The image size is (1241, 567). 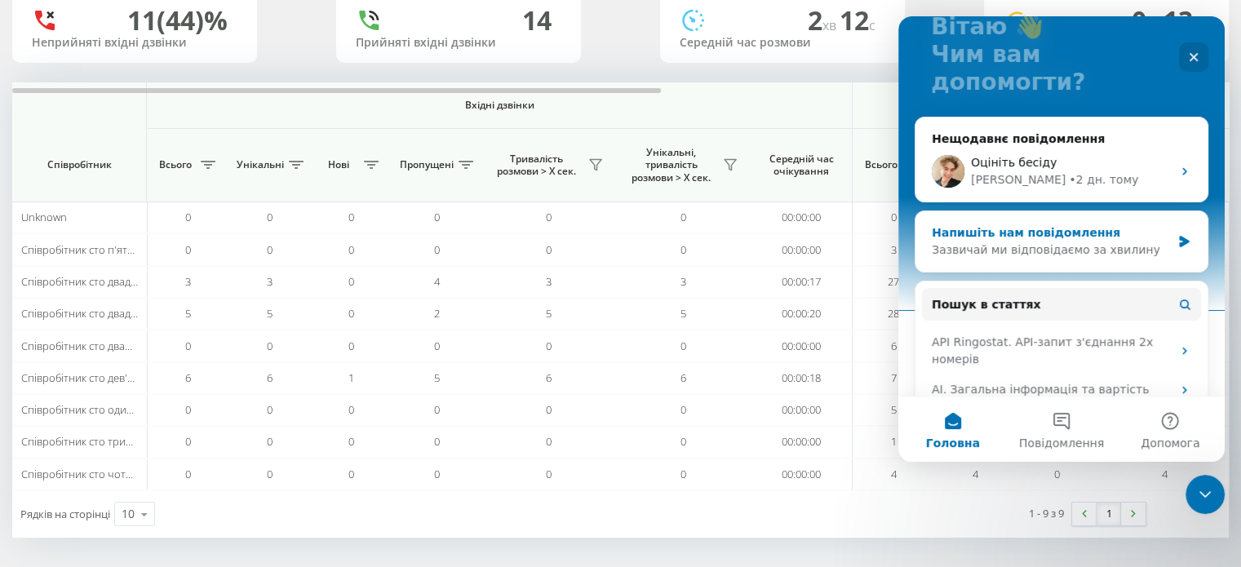 What do you see at coordinates (100, 474) in the screenshot?
I see `span: Співробітник сто чотирнадцять` at bounding box center [100, 474].